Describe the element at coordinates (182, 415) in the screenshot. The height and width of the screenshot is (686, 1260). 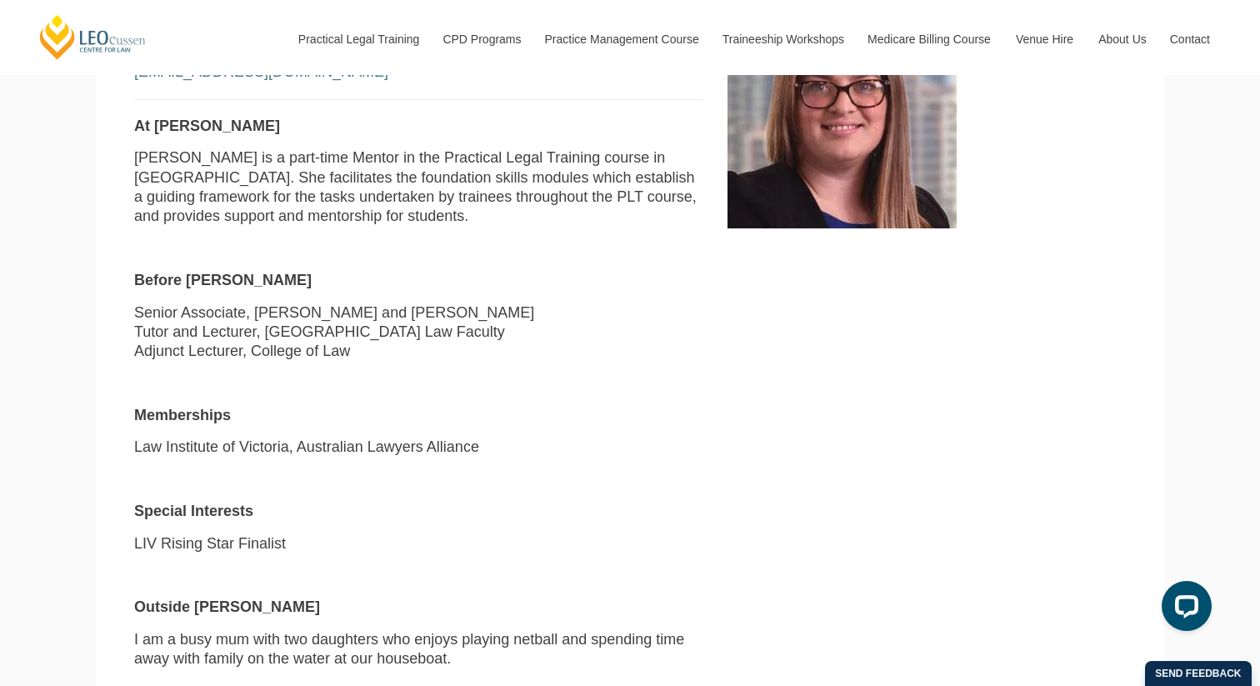
I see `strong: Memberships` at that location.